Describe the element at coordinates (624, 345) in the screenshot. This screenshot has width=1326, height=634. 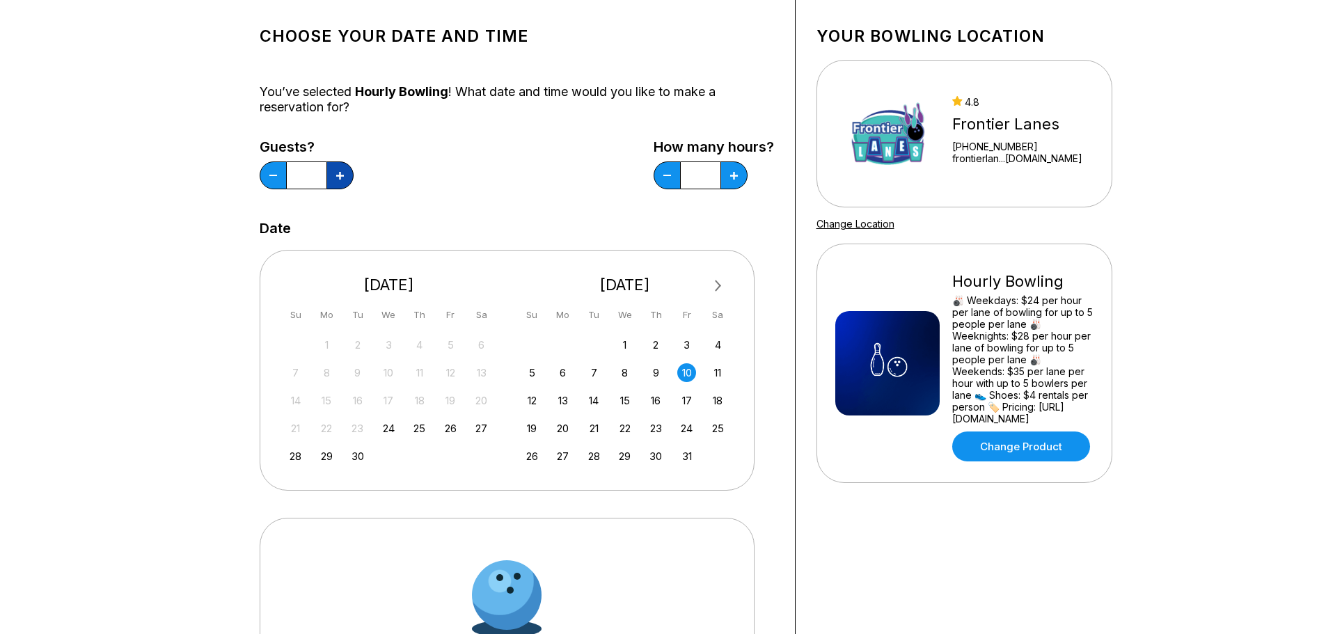
I see `div: Choose Wednesday, October 1st, 2025` at that location.